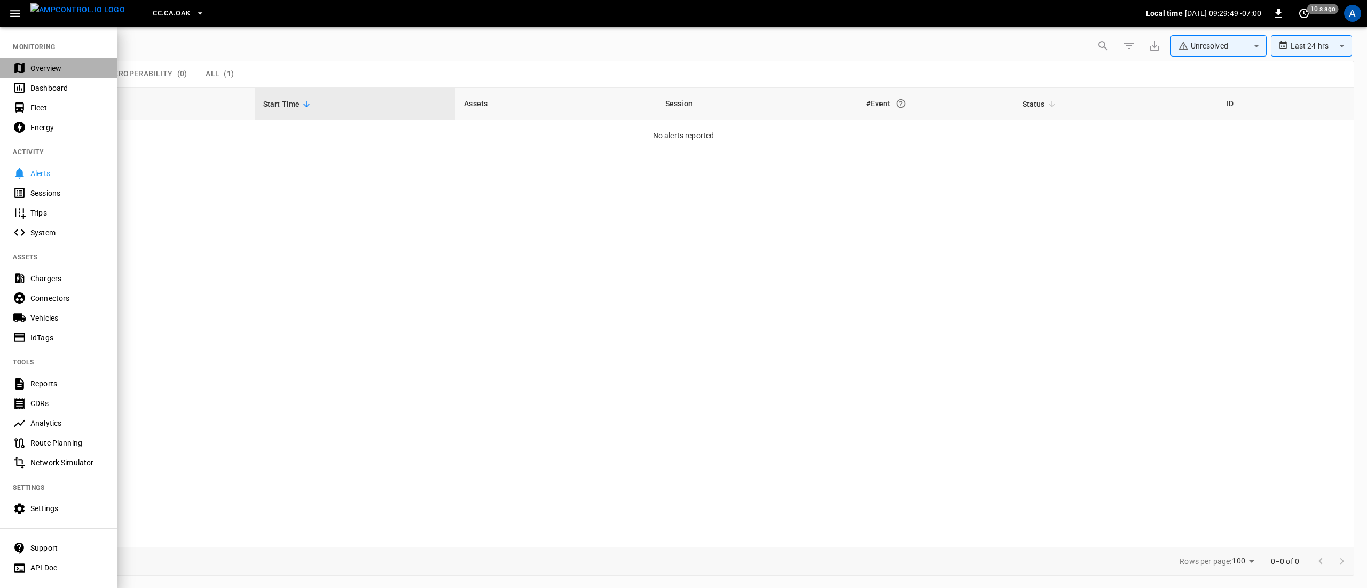 The image size is (1367, 588). Describe the element at coordinates (67, 298) in the screenshot. I see `div: Connectors` at that location.